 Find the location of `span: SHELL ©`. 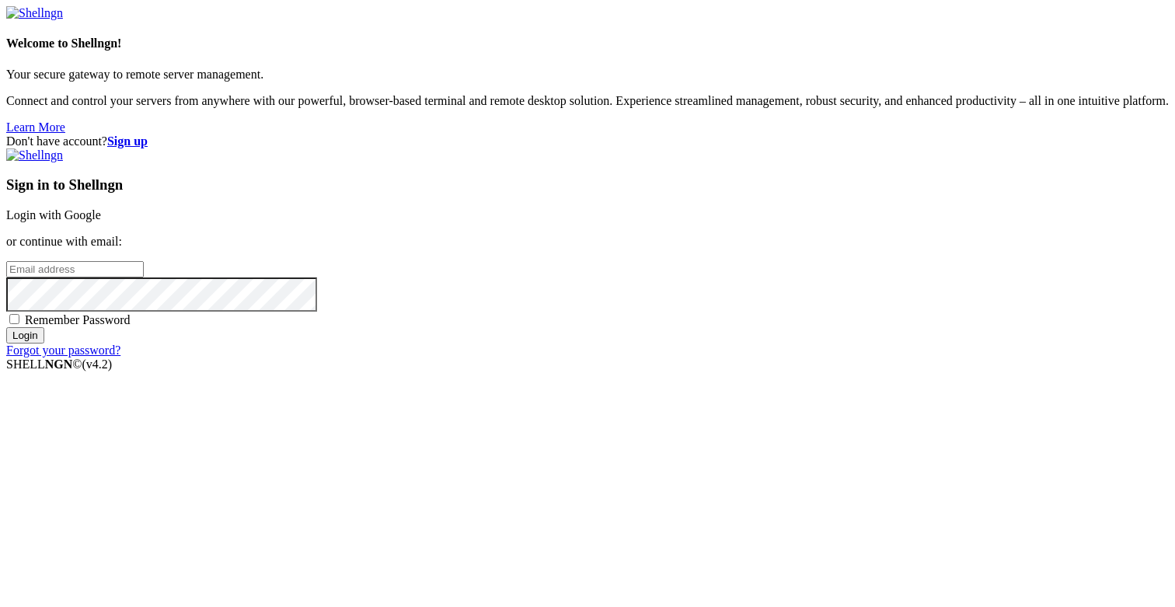

span: SHELL © is located at coordinates (59, 364).